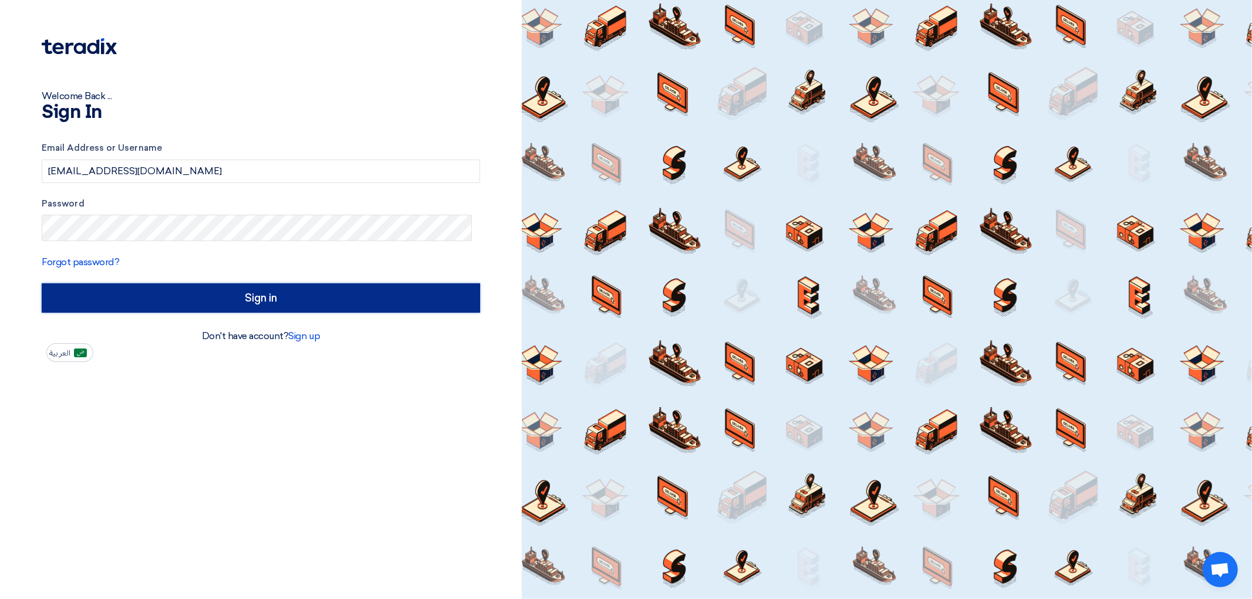 Image resolution: width=1252 pixels, height=599 pixels. I want to click on a: Open chat, so click(1220, 570).